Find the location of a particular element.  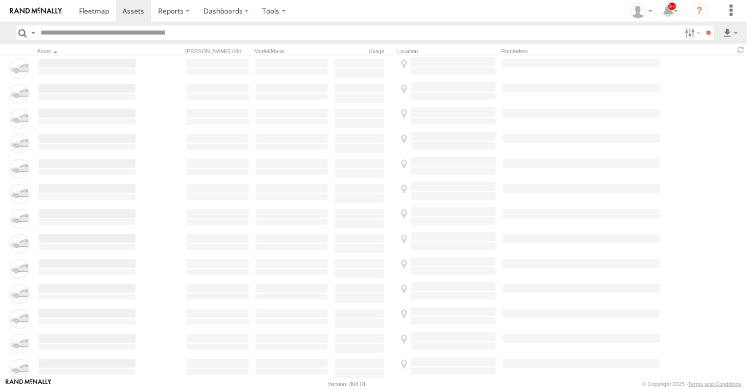

label: Export results as... is located at coordinates (730, 33).